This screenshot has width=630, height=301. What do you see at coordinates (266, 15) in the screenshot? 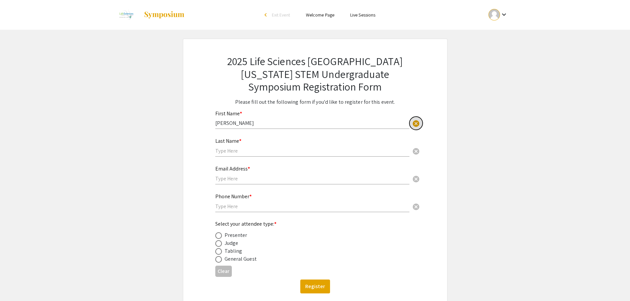
I see `div: arrow_back_ios` at bounding box center [266, 15].